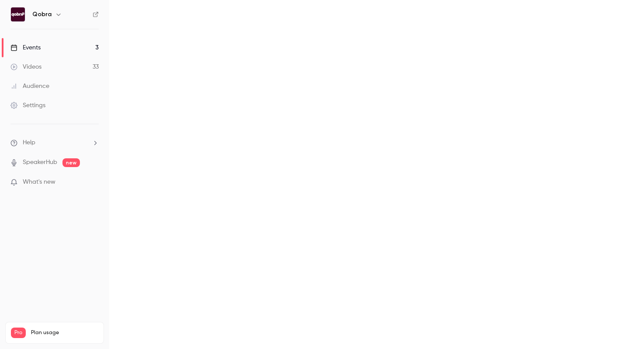 This screenshot has width=642, height=349. What do you see at coordinates (39, 182) in the screenshot?
I see `span: What's new` at bounding box center [39, 182].